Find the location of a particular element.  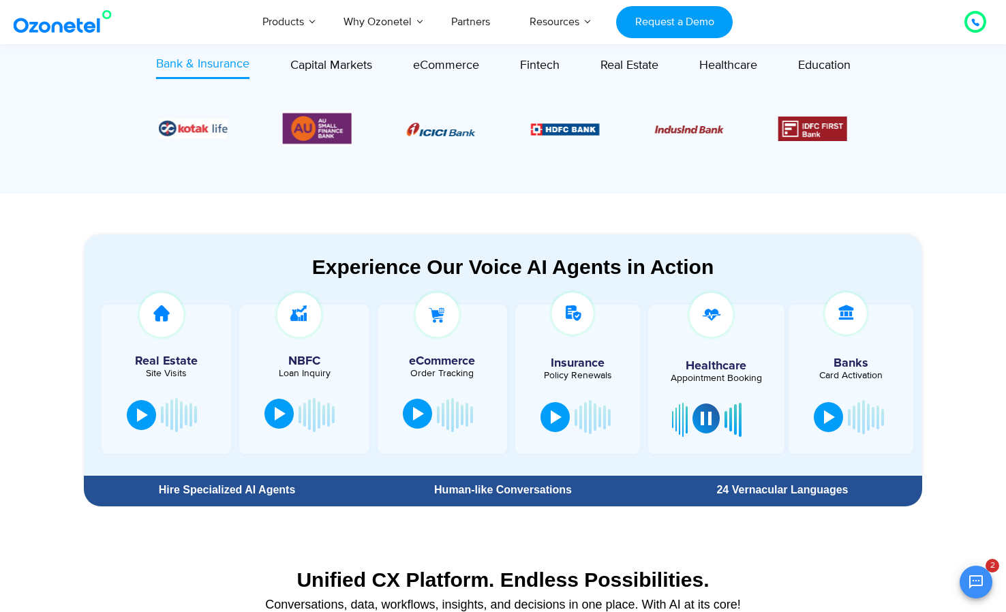

div: Card Activation is located at coordinates (850, 375).